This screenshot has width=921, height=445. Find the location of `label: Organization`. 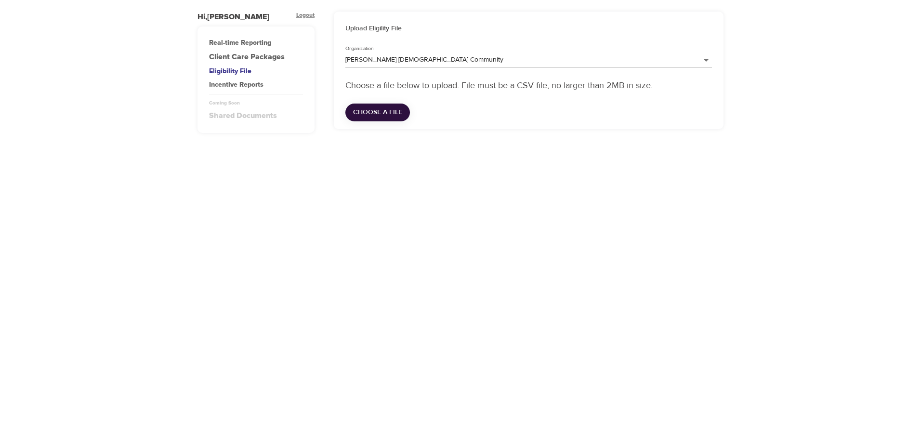

label: Organization is located at coordinates (359, 49).